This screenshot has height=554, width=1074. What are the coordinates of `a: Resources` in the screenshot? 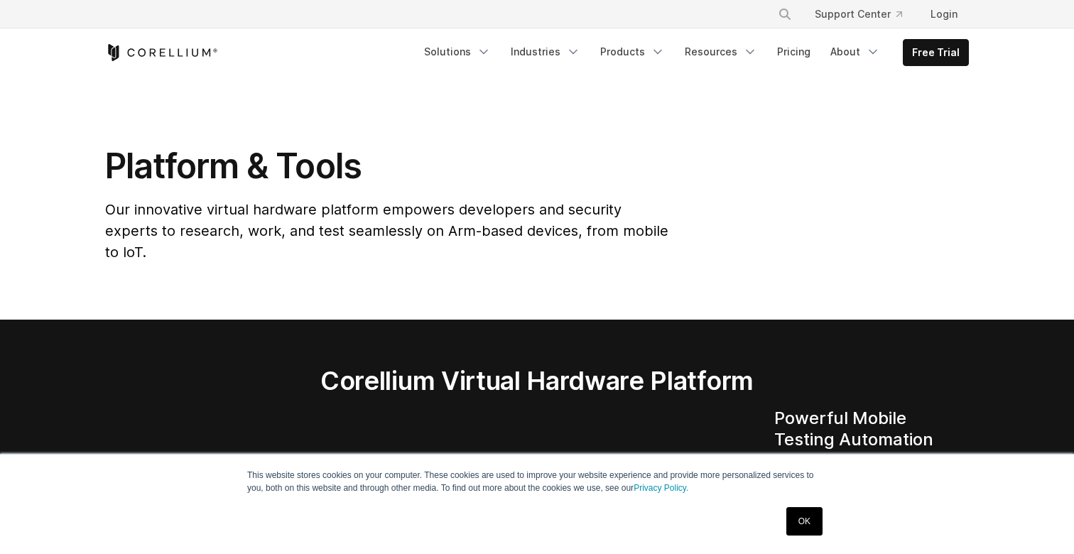 It's located at (721, 52).